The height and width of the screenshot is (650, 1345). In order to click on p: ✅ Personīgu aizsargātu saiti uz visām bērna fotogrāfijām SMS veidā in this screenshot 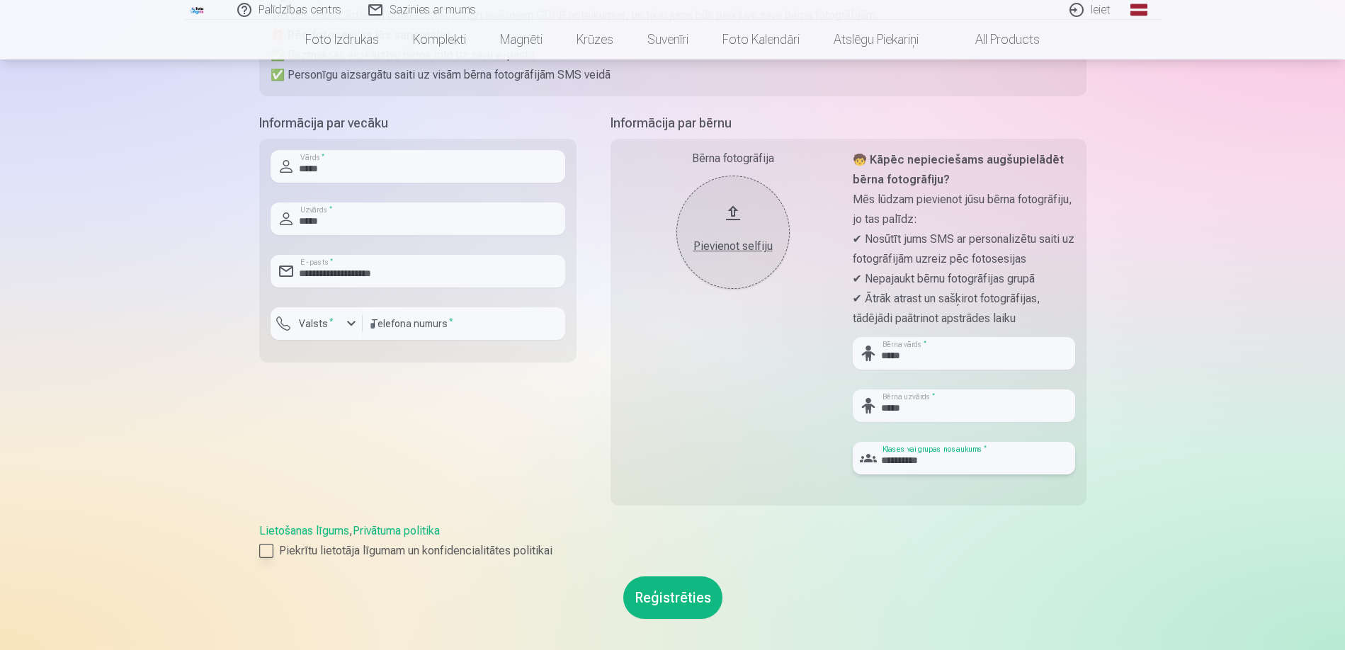, I will do `click(673, 75)`.